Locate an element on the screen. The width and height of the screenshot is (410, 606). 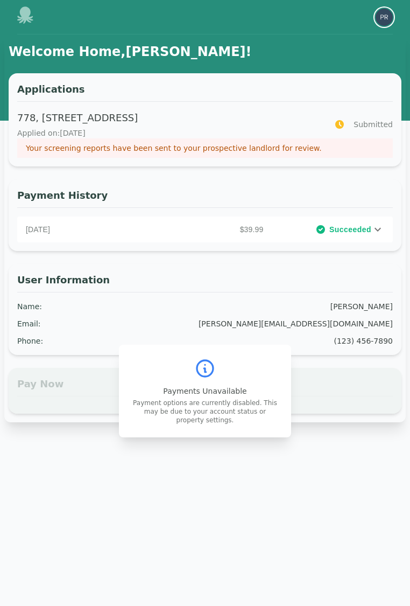
h3: Applications is located at coordinates (205, 92).